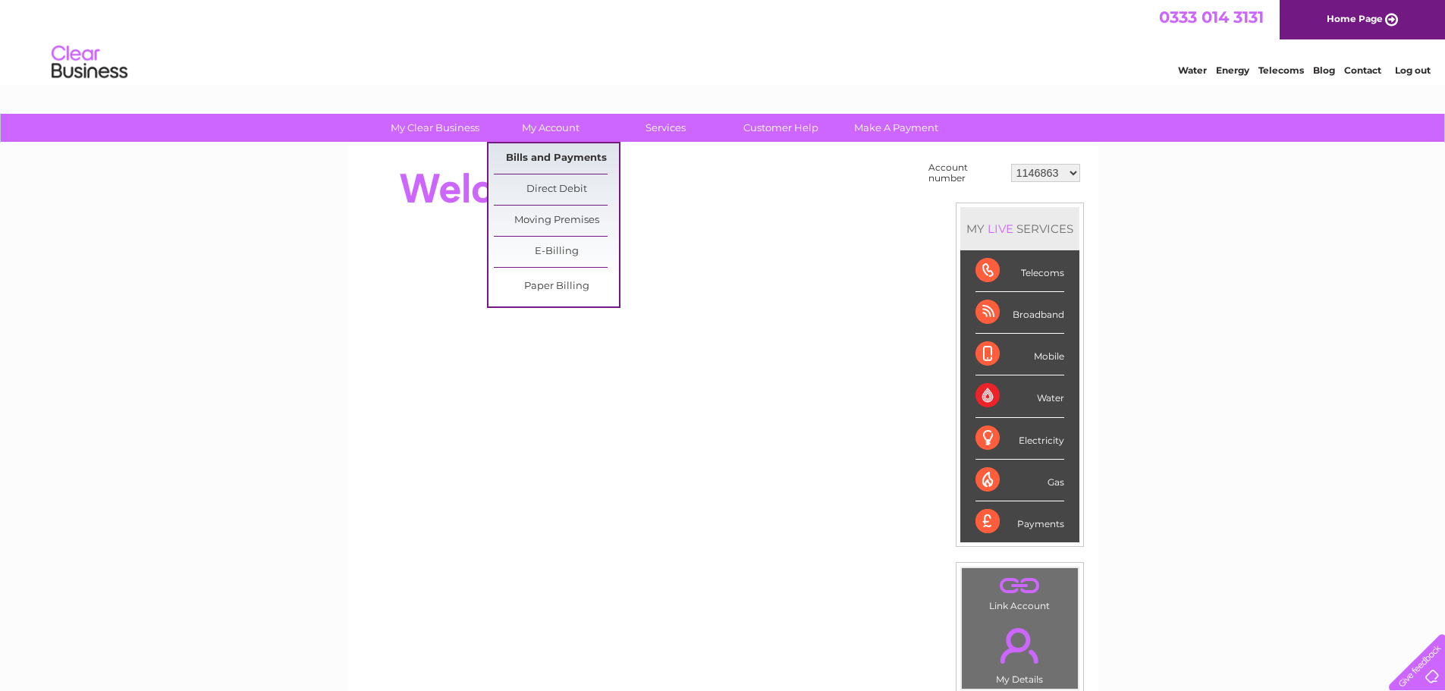 This screenshot has height=691, width=1445. Describe the element at coordinates (1020, 228) in the screenshot. I see `div: MY SERVICES` at that location.